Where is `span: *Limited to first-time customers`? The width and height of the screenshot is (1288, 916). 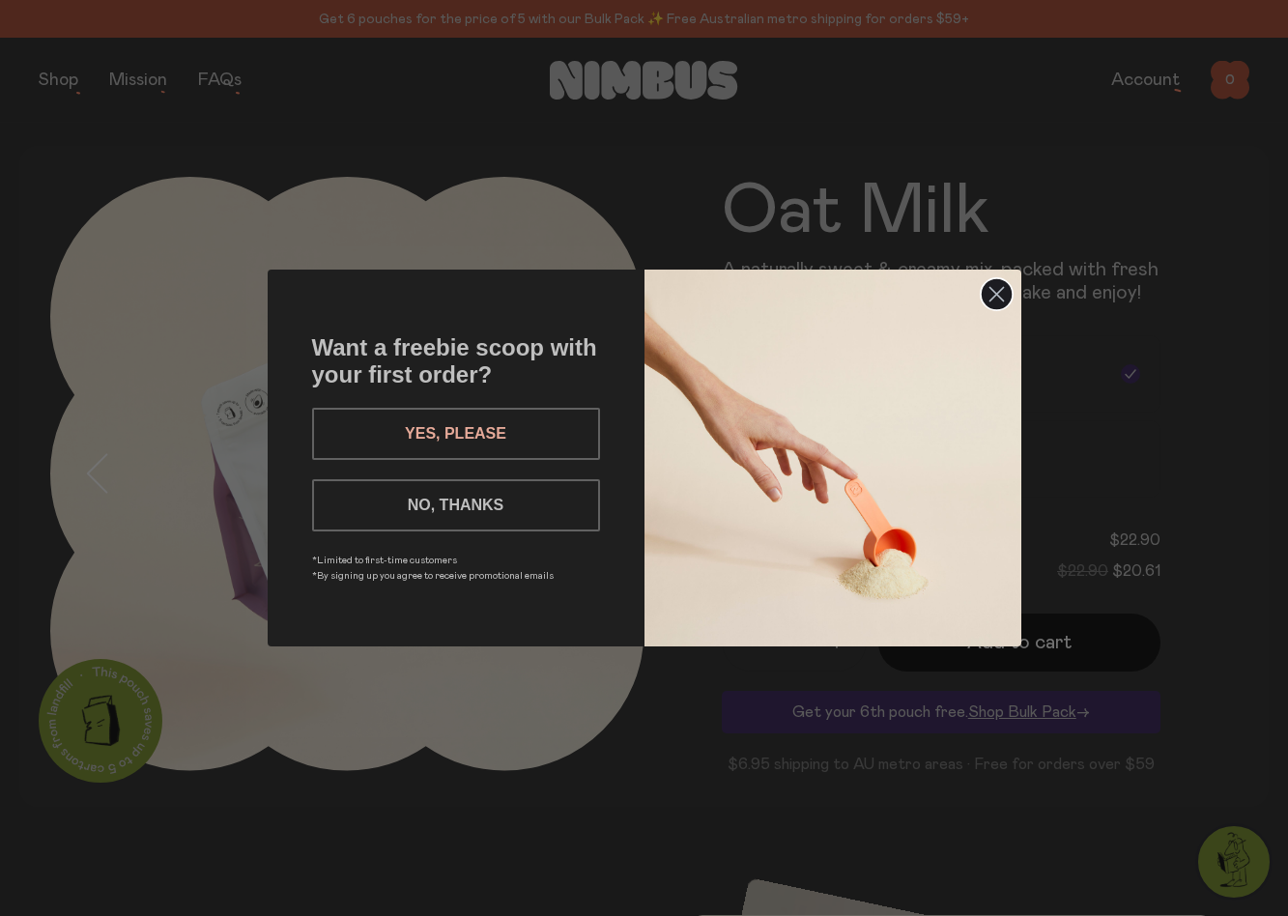 span: *Limited to first-time customers is located at coordinates (384, 560).